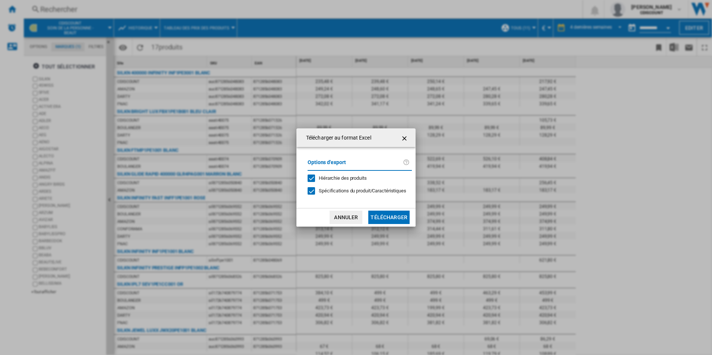 The image size is (712, 355). Describe the element at coordinates (346, 218) in the screenshot. I see `button: Annuler` at that location.